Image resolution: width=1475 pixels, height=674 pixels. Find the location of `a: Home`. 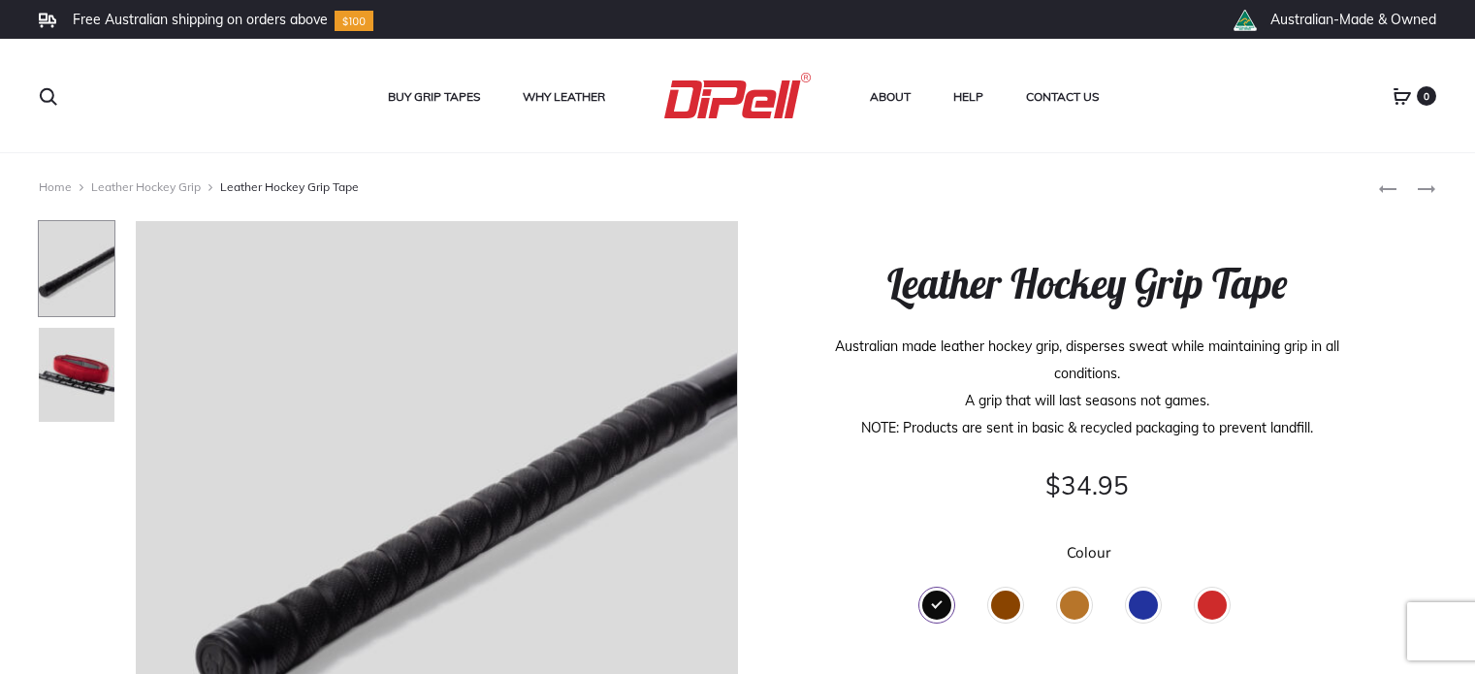

a: Home is located at coordinates (55, 186).